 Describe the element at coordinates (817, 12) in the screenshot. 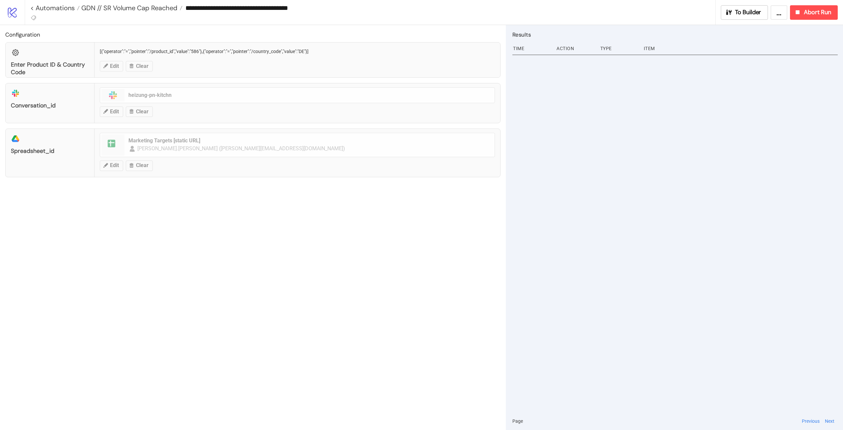

I see `span: Abort Run` at that location.